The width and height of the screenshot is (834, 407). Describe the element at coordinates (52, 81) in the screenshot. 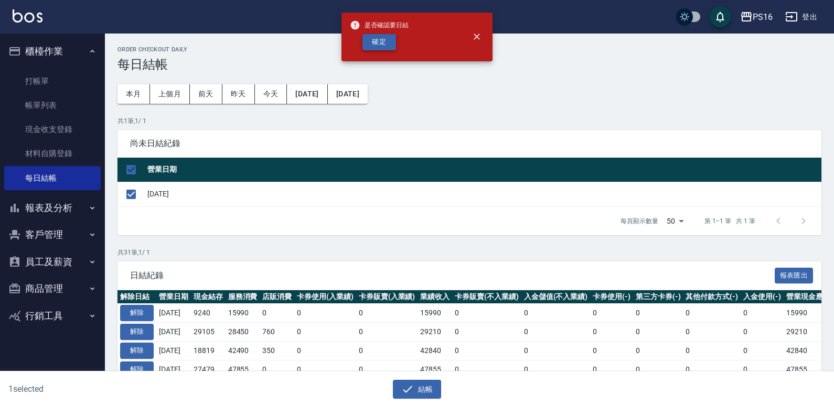

I see `a: 打帳單` at that location.